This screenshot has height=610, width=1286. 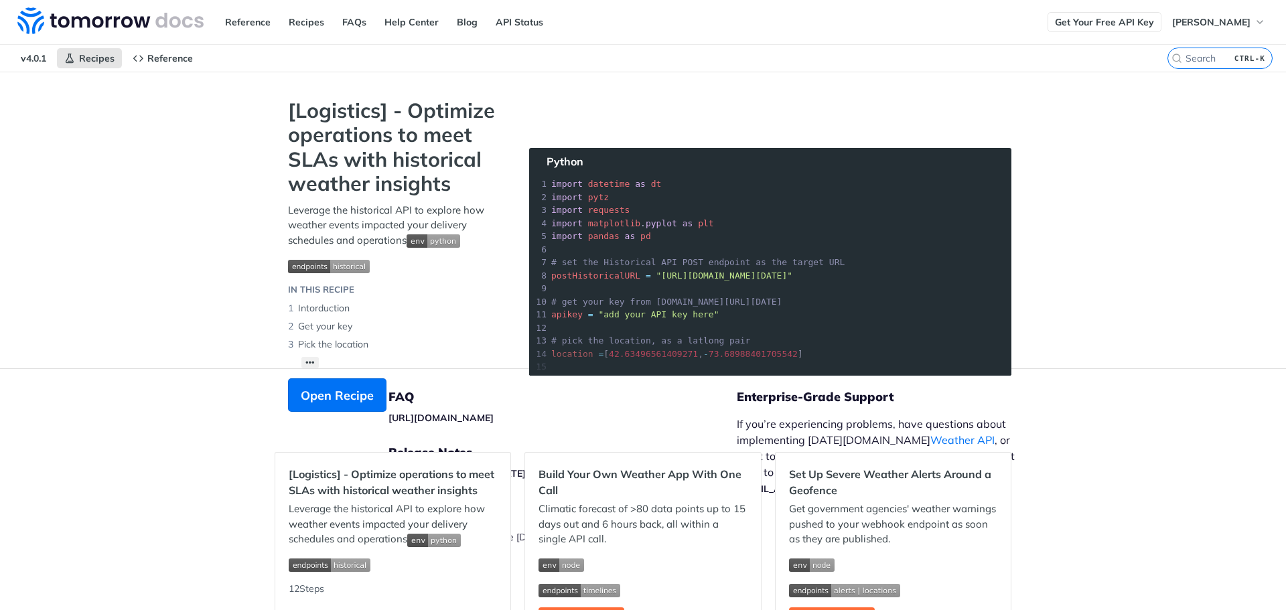 I want to click on img: Tomorrow.io Weather API Docs, so click(x=111, y=21).